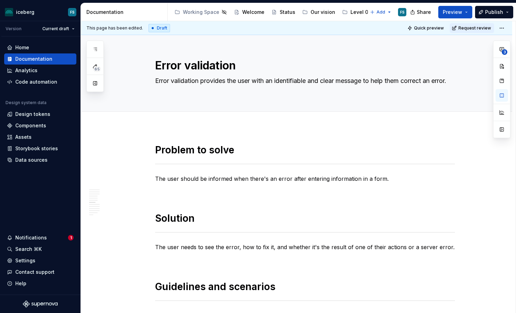  What do you see at coordinates (33, 114) in the screenshot?
I see `div: Design tokens` at bounding box center [33, 114].